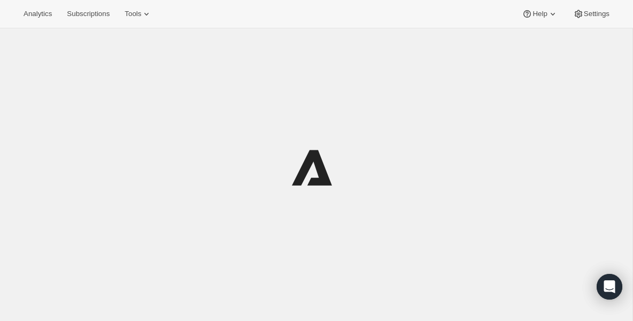 Image resolution: width=633 pixels, height=321 pixels. I want to click on span: Tools, so click(133, 14).